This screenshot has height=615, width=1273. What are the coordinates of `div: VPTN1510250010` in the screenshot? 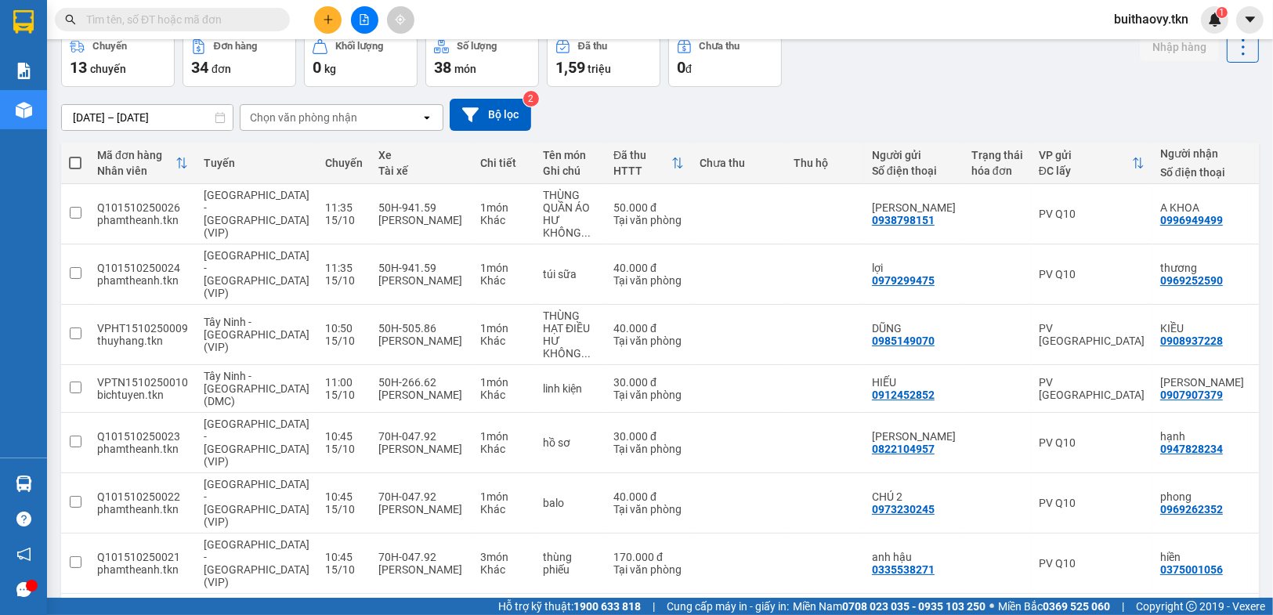 It's located at (143, 382).